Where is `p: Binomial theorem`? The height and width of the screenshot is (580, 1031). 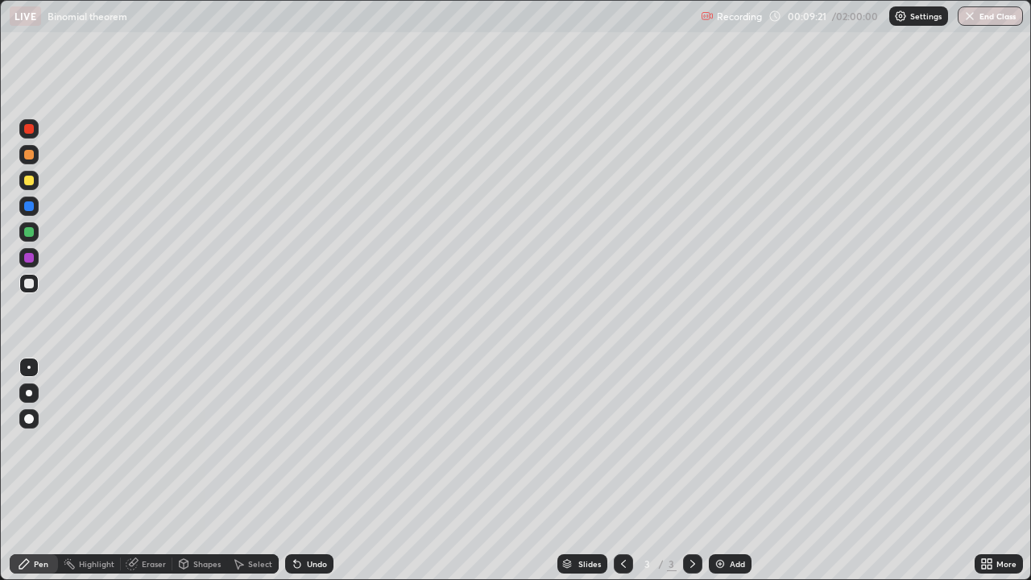
p: Binomial theorem is located at coordinates (87, 16).